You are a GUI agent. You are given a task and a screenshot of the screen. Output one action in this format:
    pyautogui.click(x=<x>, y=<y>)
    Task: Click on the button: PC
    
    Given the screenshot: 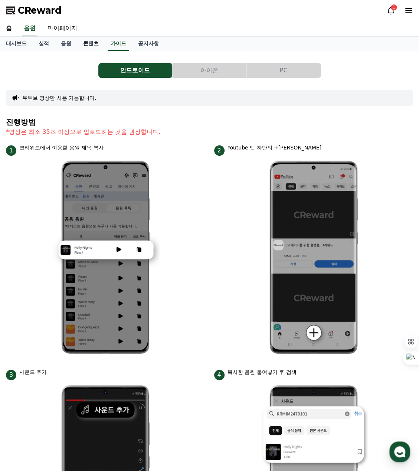 What is the action you would take?
    pyautogui.click(x=283, y=70)
    